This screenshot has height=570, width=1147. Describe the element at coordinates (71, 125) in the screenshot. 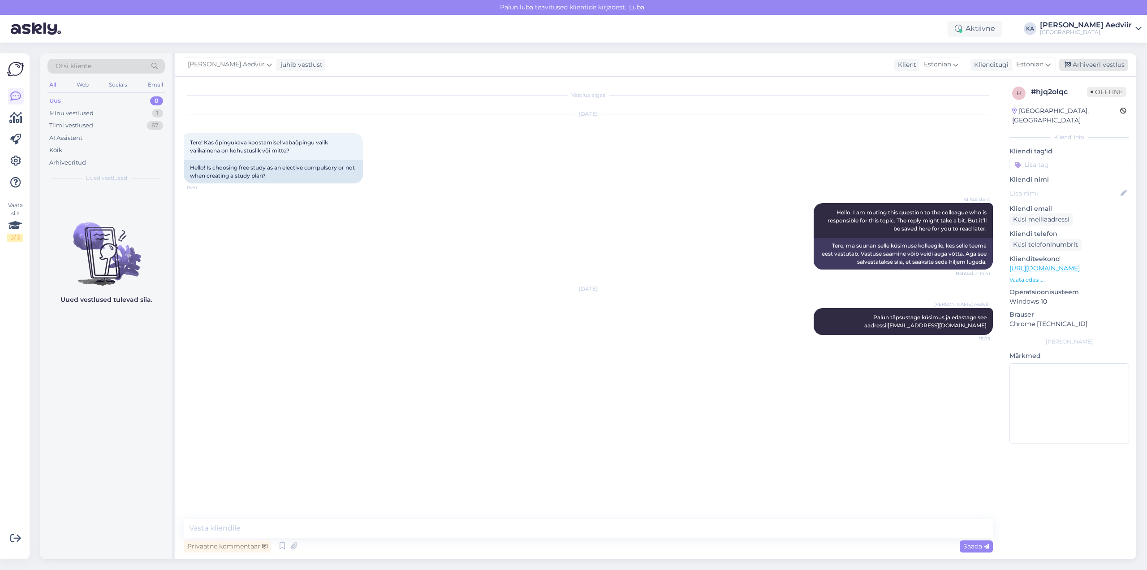

I see `div: Tiimi vestlused` at that location.